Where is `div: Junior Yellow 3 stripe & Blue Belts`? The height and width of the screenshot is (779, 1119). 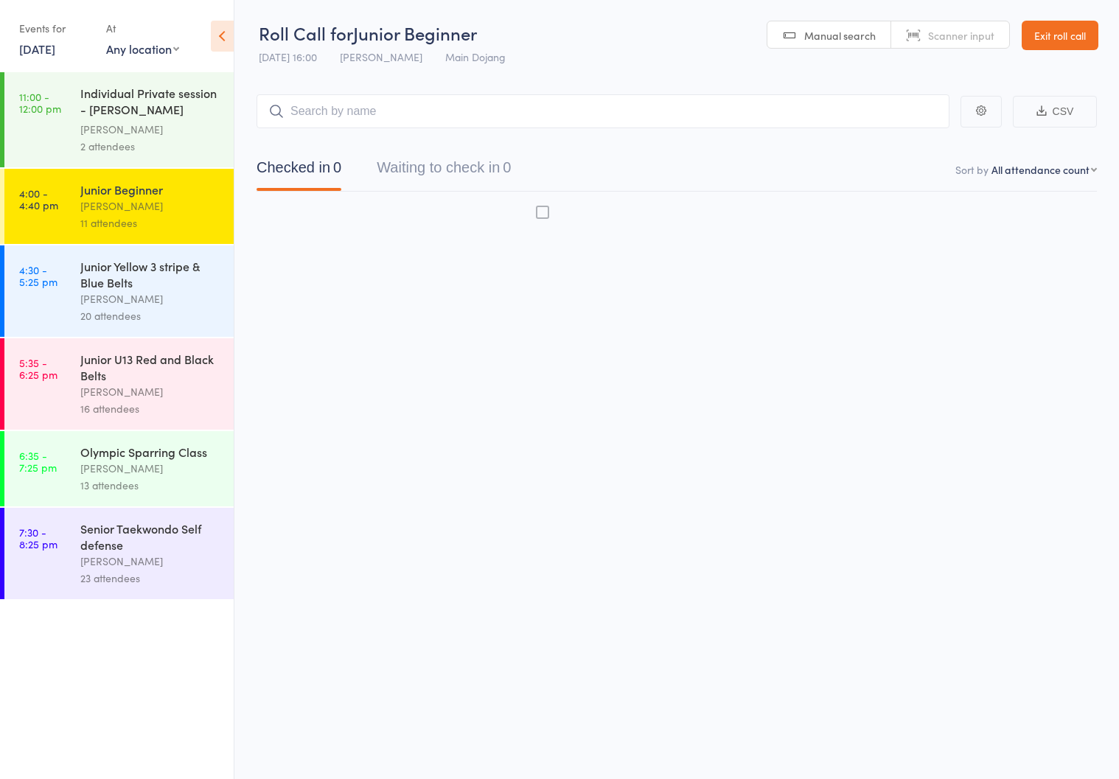
div: Junior Yellow 3 stripe & Blue Belts is located at coordinates (150, 274).